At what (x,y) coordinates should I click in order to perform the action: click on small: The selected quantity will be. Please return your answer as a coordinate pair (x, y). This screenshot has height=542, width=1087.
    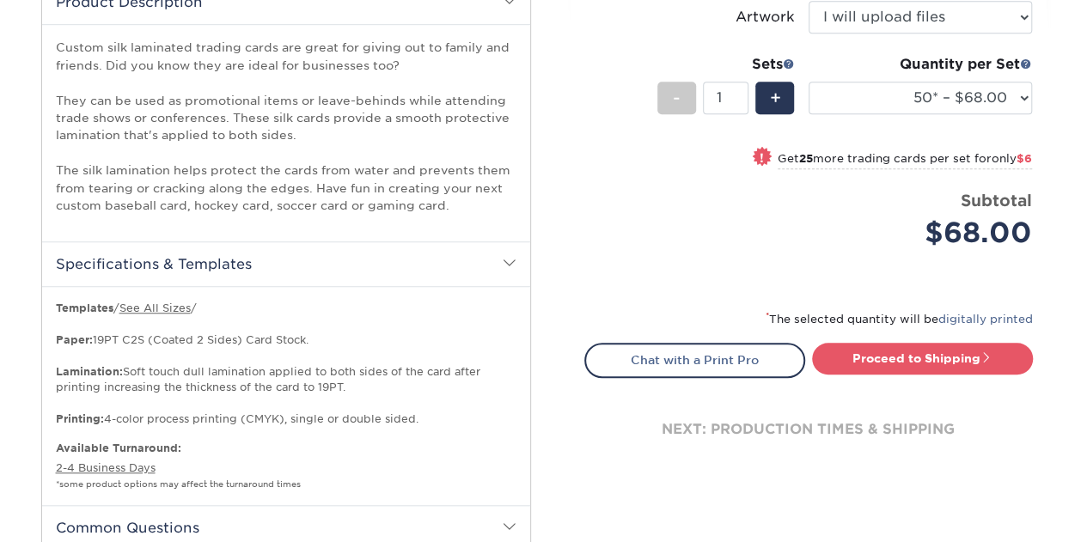
    Looking at the image, I should click on (899, 319).